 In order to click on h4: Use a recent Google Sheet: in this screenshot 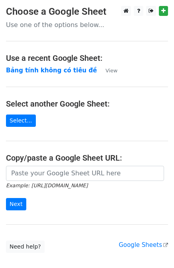, I will do `click(87, 58)`.